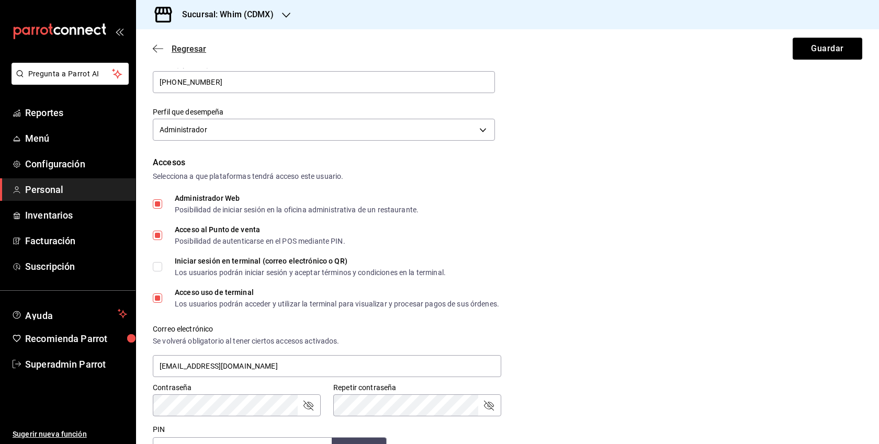 The image size is (879, 444). Describe the element at coordinates (324, 112) in the screenshot. I see `label: Perfil que desempeña` at that location.